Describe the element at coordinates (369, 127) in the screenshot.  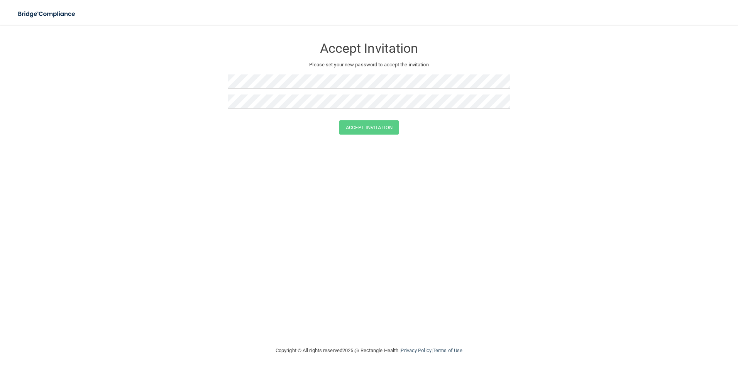
I see `button: Accept Invitation` at that location.